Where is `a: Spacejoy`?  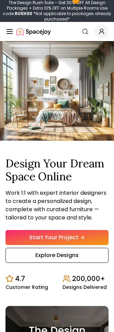 a: Spacejoy is located at coordinates (34, 31).